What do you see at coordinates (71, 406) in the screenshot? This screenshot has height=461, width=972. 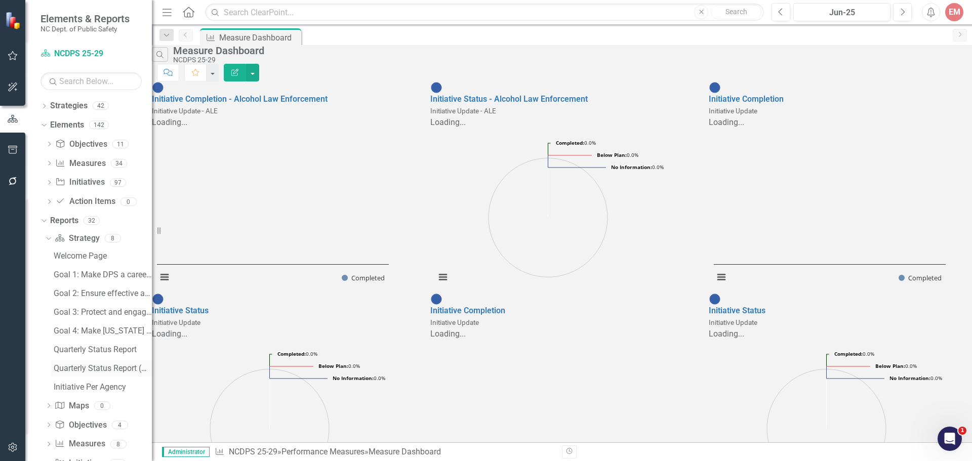 I see `a: Maps` at bounding box center [71, 406].